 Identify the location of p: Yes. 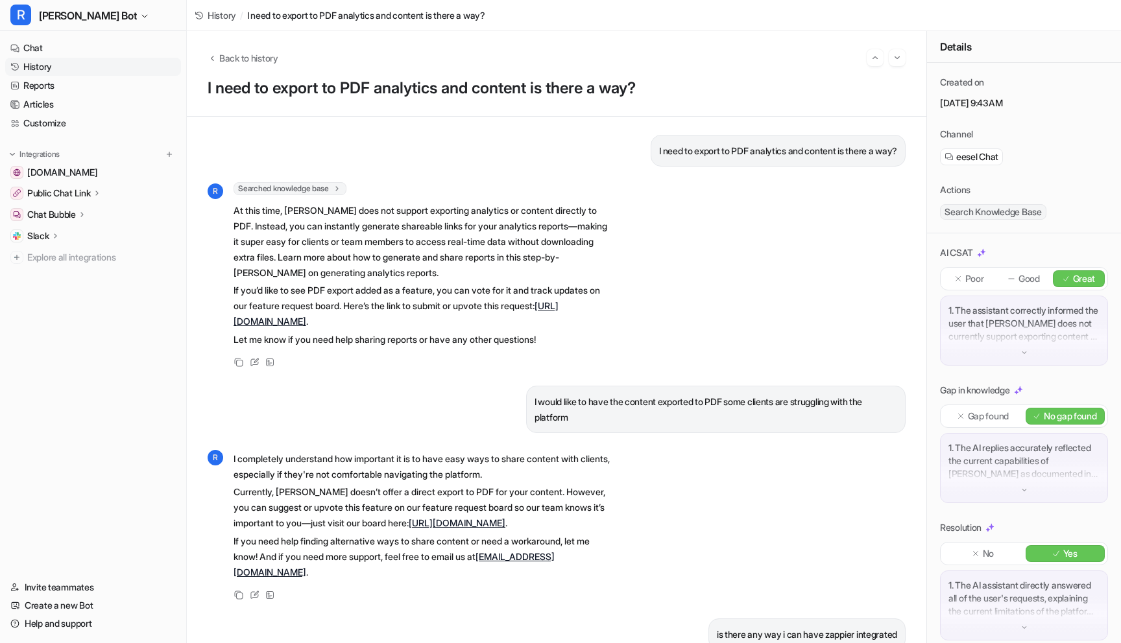
(1070, 554).